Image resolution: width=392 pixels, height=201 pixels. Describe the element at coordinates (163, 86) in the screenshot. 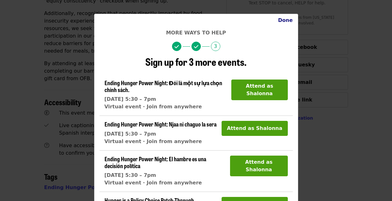

I see `span: Ending Hunger Power Night: Đói là một sự lựa chọn chính sách.` at that location.